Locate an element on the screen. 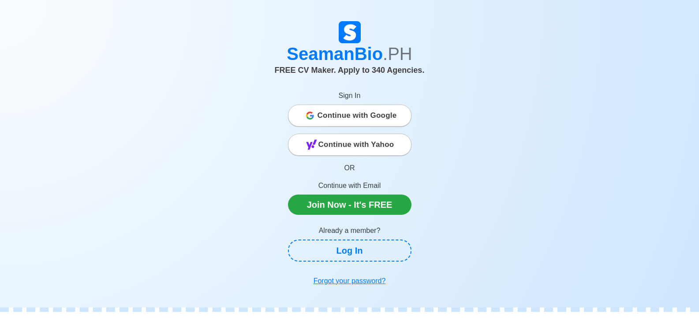 The image size is (699, 326). span: Continue with Google is located at coordinates (357, 116).